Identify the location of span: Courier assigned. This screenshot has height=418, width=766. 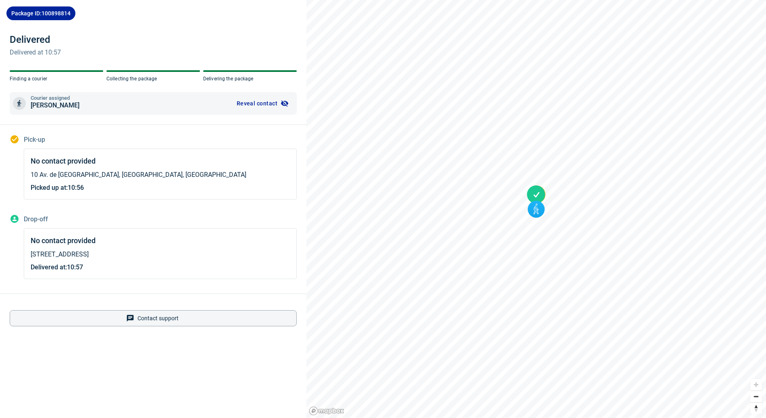
(55, 98).